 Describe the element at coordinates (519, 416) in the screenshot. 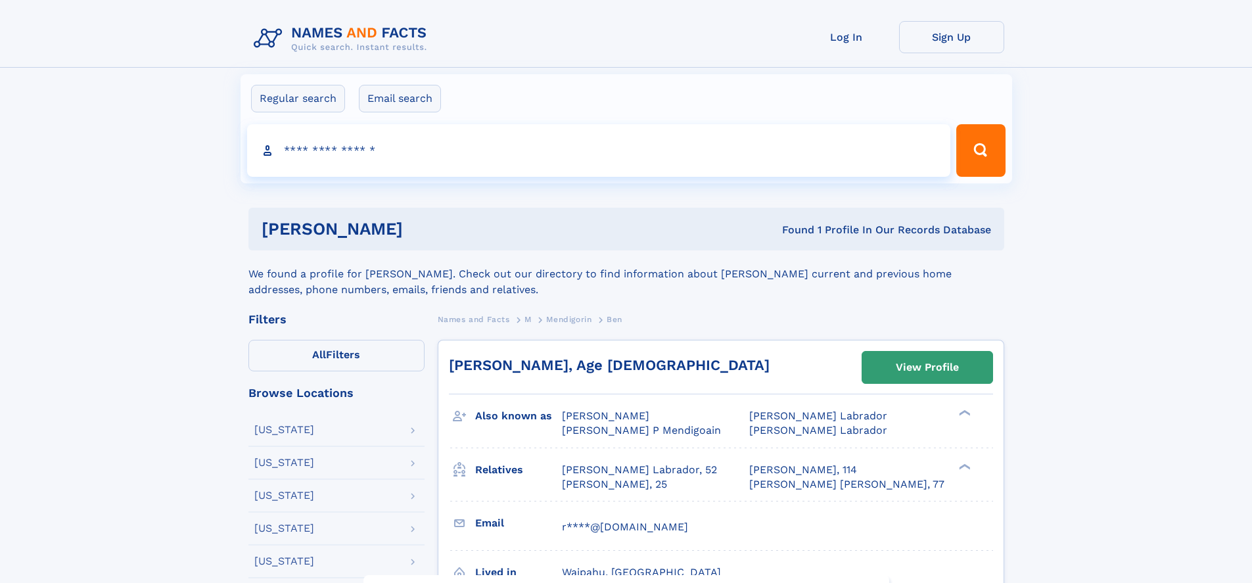

I see `h3: Also known as` at that location.